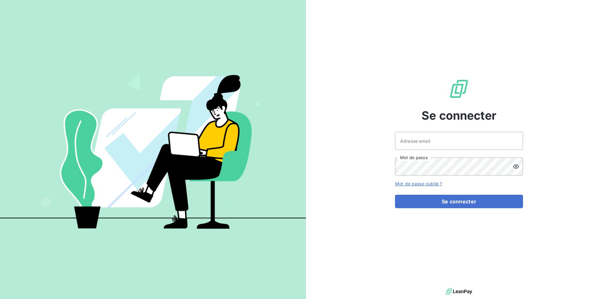  Describe the element at coordinates (459, 201) in the screenshot. I see `button: Se connecter` at that location.